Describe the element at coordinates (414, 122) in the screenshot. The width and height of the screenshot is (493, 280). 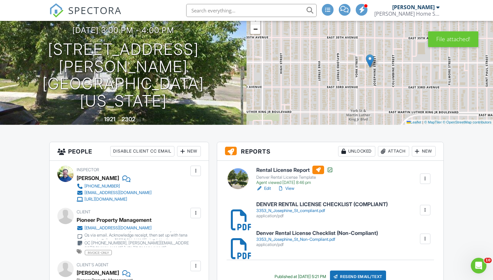
I see `a: Leaflet` at that location.